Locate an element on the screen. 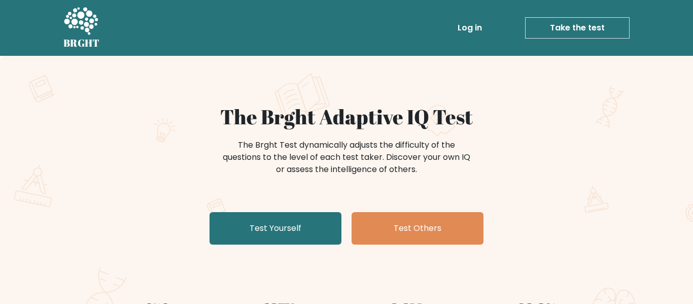 The image size is (693, 304). a: Test Others is located at coordinates (417, 228).